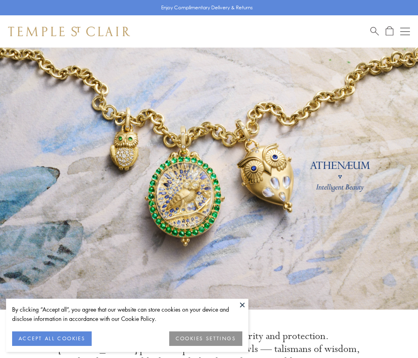 The height and width of the screenshot is (358, 418). Describe the element at coordinates (127, 314) in the screenshot. I see `div: By clicking “Accept all”, you agree that our website can store cookies on your device and disclos...` at that location.